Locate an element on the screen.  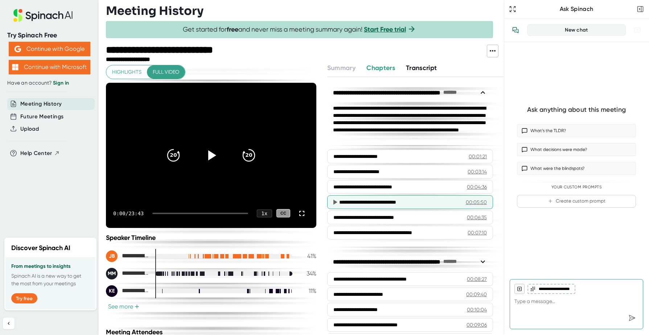
button: Collapse sidebar is located at coordinates (9, 323).